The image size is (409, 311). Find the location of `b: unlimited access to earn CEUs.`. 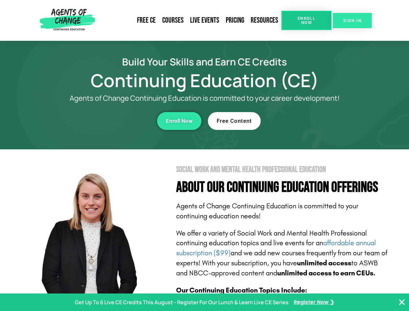

b: unlimited access to earn CEUs. is located at coordinates (326, 273).